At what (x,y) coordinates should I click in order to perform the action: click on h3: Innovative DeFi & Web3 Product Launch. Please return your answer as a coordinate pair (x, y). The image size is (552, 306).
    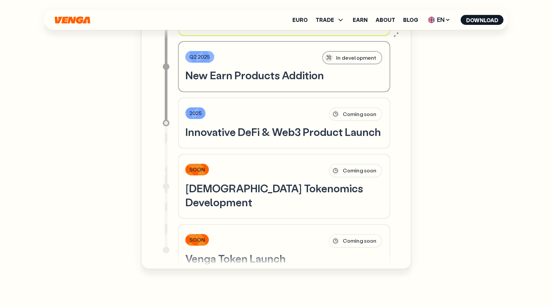
    Looking at the image, I should click on (284, 132).